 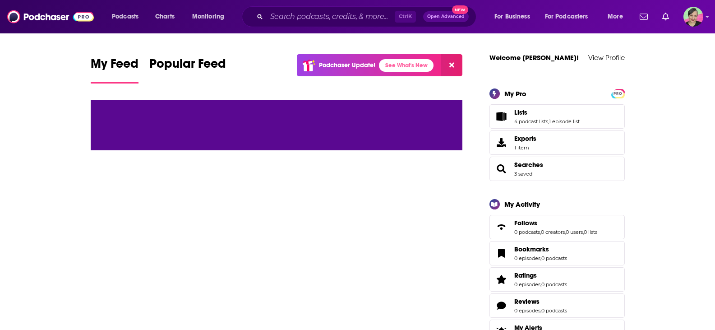 I want to click on button: Open AdvancedNew, so click(x=446, y=17).